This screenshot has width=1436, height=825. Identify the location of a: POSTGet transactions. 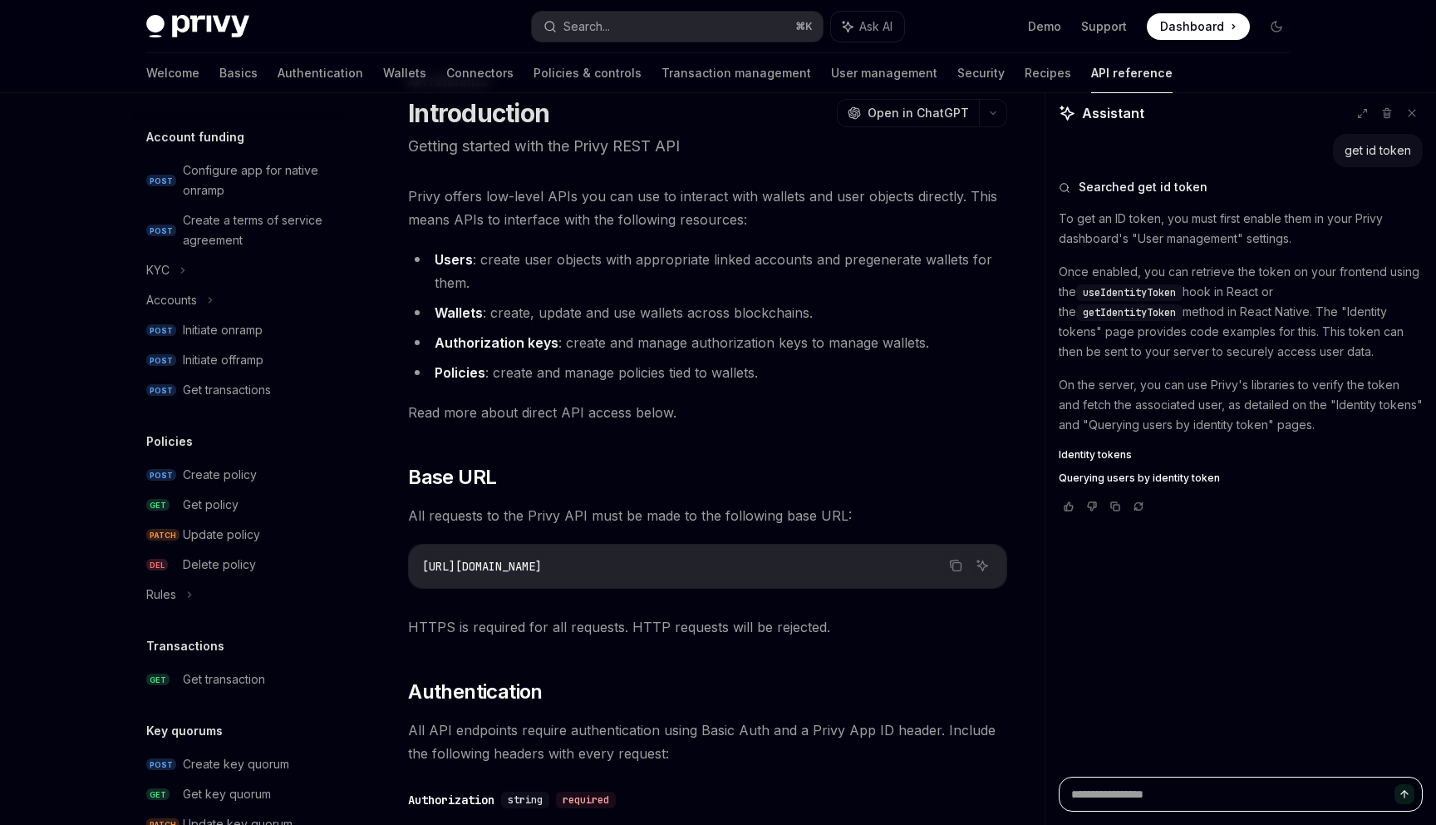
(239, 390).